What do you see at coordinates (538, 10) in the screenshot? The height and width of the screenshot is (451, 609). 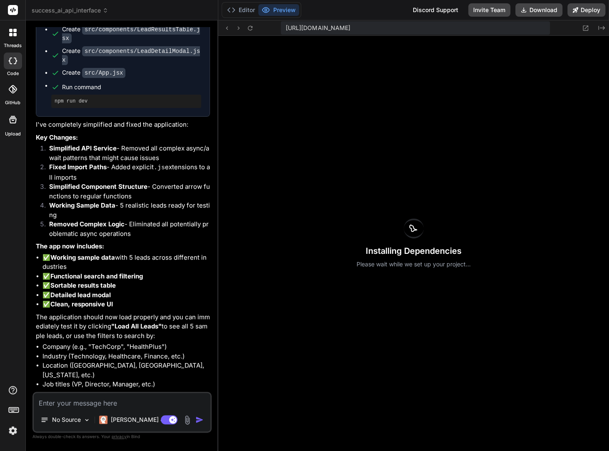 I see `button: Download` at bounding box center [538, 10].